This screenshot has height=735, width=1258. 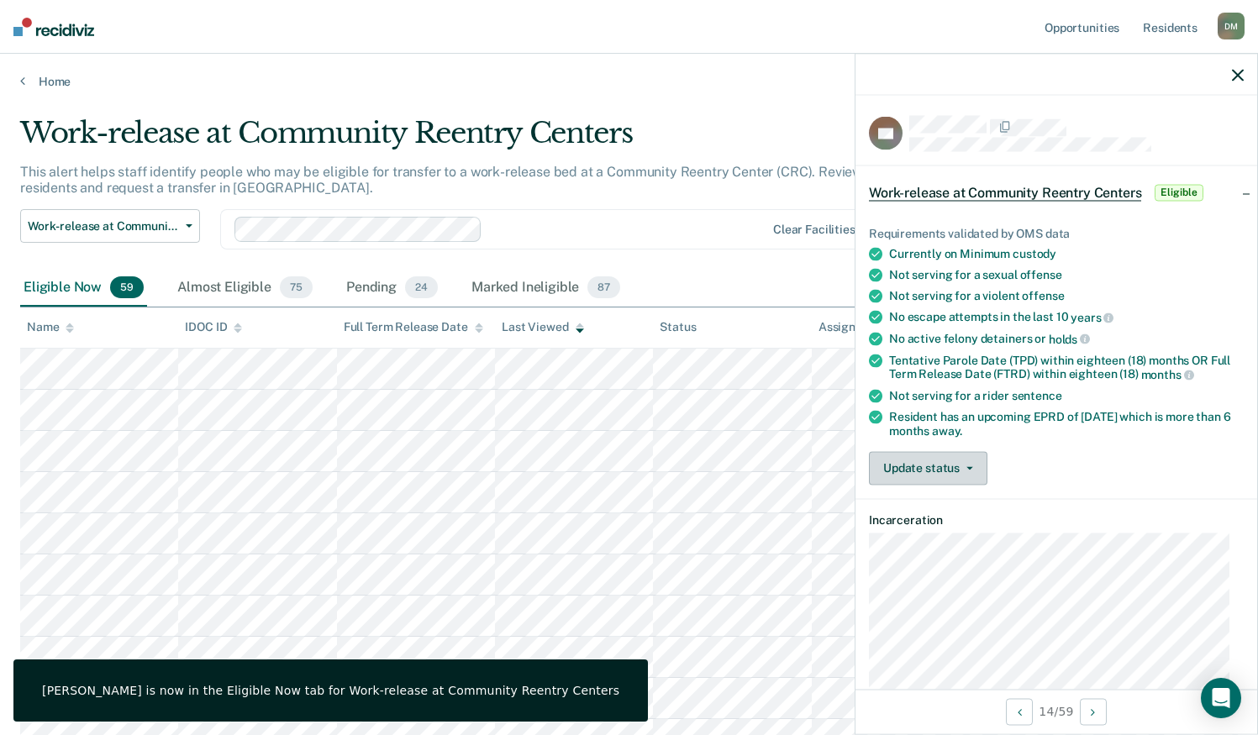 What do you see at coordinates (677, 327) in the screenshot?
I see `div: Status` at bounding box center [677, 327].